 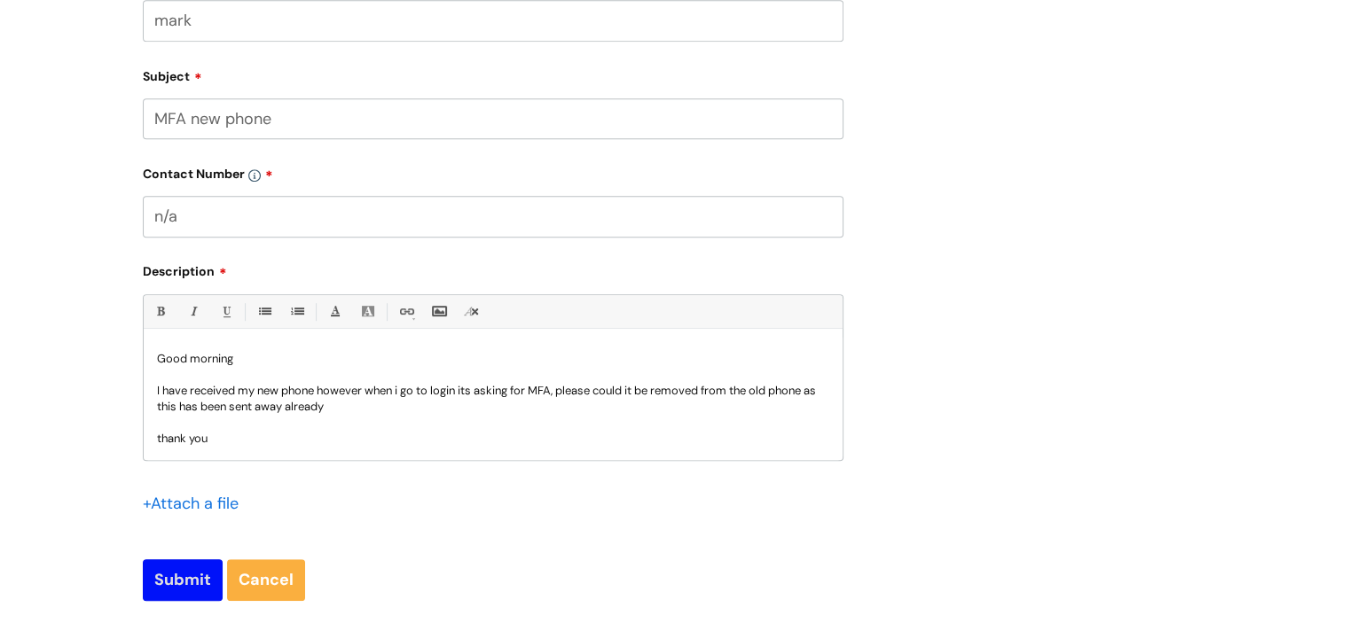 I want to click on a: Cancel, so click(x=266, y=580).